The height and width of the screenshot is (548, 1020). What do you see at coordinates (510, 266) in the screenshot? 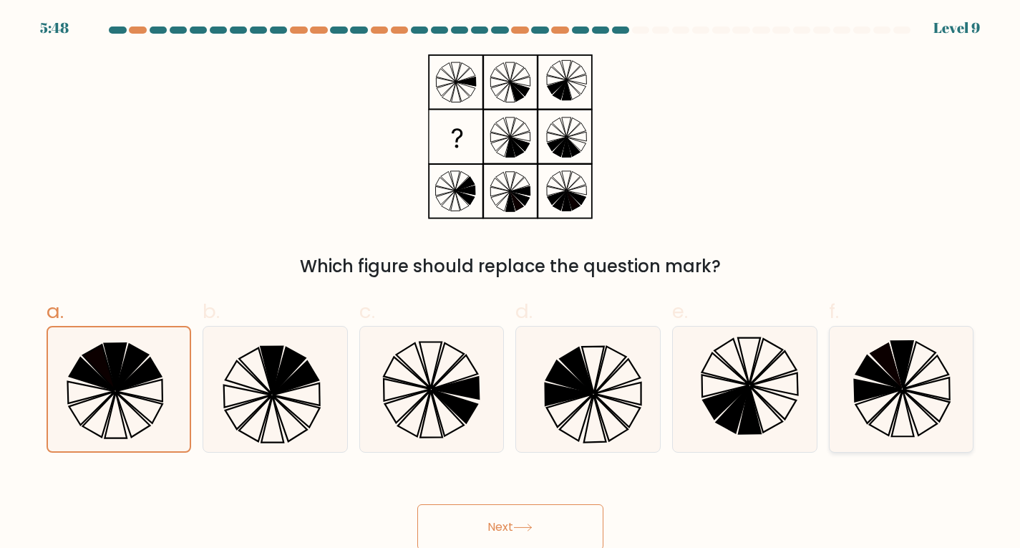
I see `div: Which figure should replace the question mark?` at bounding box center [510, 266].